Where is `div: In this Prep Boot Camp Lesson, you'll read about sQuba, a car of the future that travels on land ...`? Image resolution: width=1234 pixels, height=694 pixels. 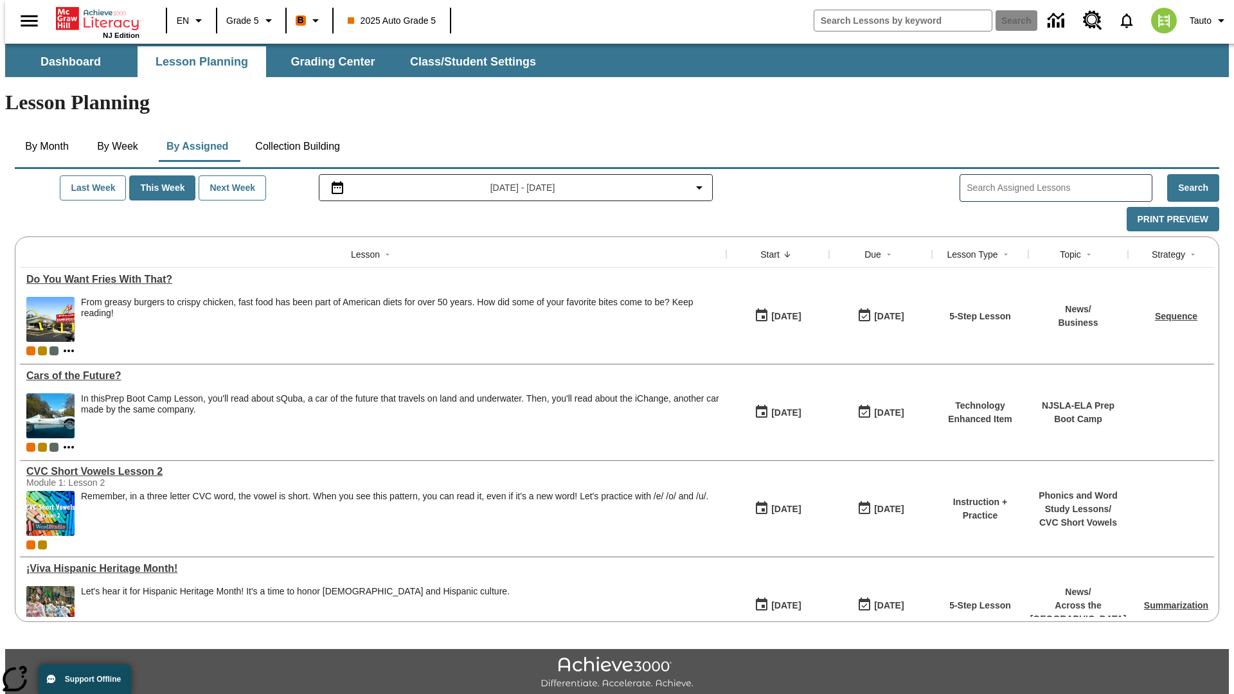 div: In this Prep Boot Camp Lesson, you'll read about sQuba, a car of the future that travels on land ... is located at coordinates (401, 416).